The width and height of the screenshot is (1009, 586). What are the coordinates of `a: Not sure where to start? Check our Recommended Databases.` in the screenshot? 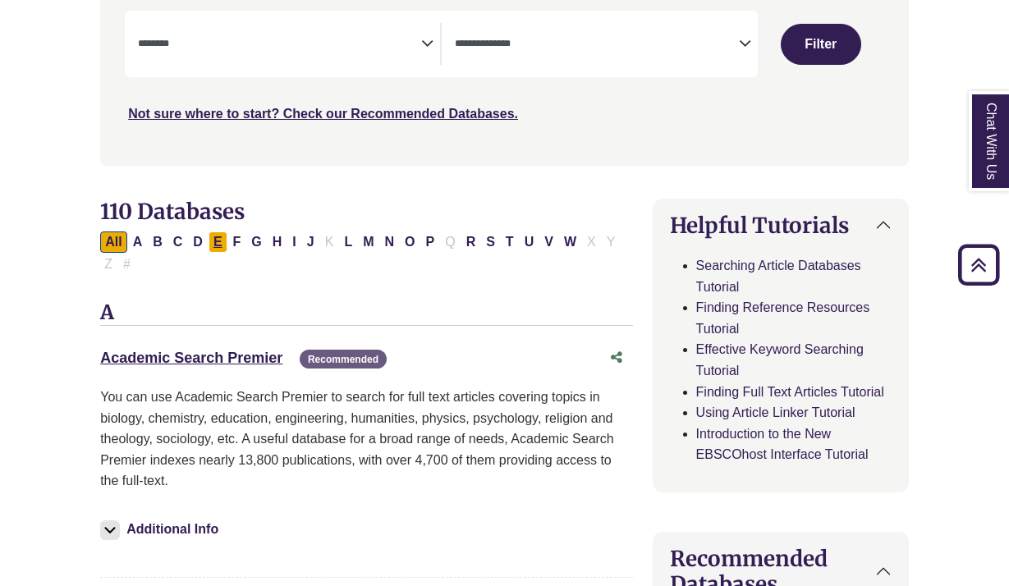 It's located at (323, 113).